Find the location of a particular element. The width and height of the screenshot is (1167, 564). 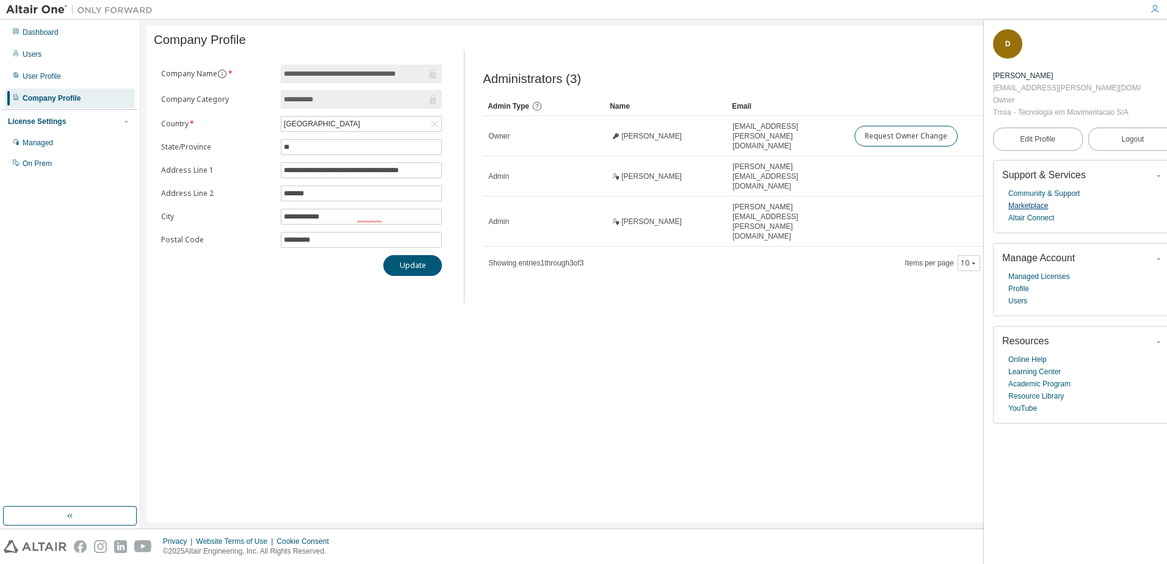

a: Altair Connect is located at coordinates (1031, 218).